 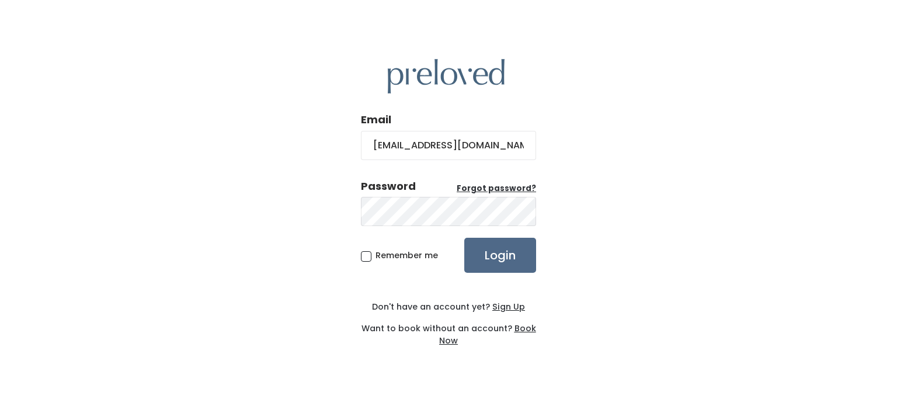 I want to click on label: Email, so click(x=376, y=120).